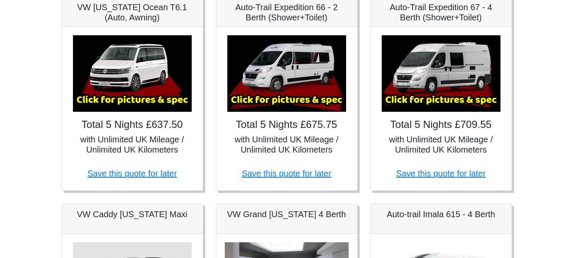 This screenshot has width=573, height=258. I want to click on h5: Auto-Trail Expedition 67 - 4 Berth (Shower+Toilet), so click(441, 12).